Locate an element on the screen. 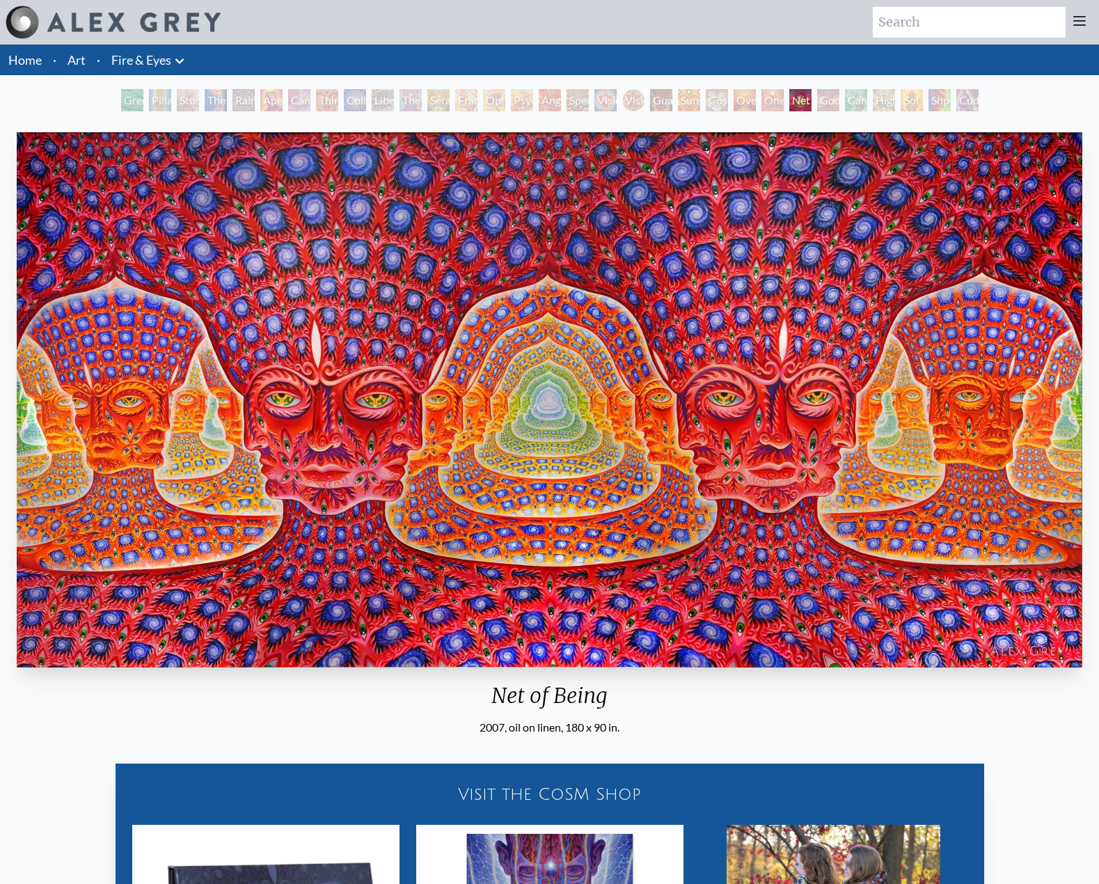  img: Net-of-Being-2021-Alex-Grey-watermarked.jpeg is located at coordinates (549, 400).